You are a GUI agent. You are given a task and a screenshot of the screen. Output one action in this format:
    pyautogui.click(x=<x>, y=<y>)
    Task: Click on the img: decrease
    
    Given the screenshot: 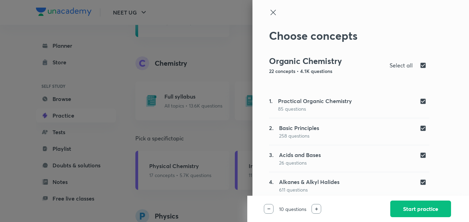 What is the action you would take?
    pyautogui.click(x=269, y=209)
    